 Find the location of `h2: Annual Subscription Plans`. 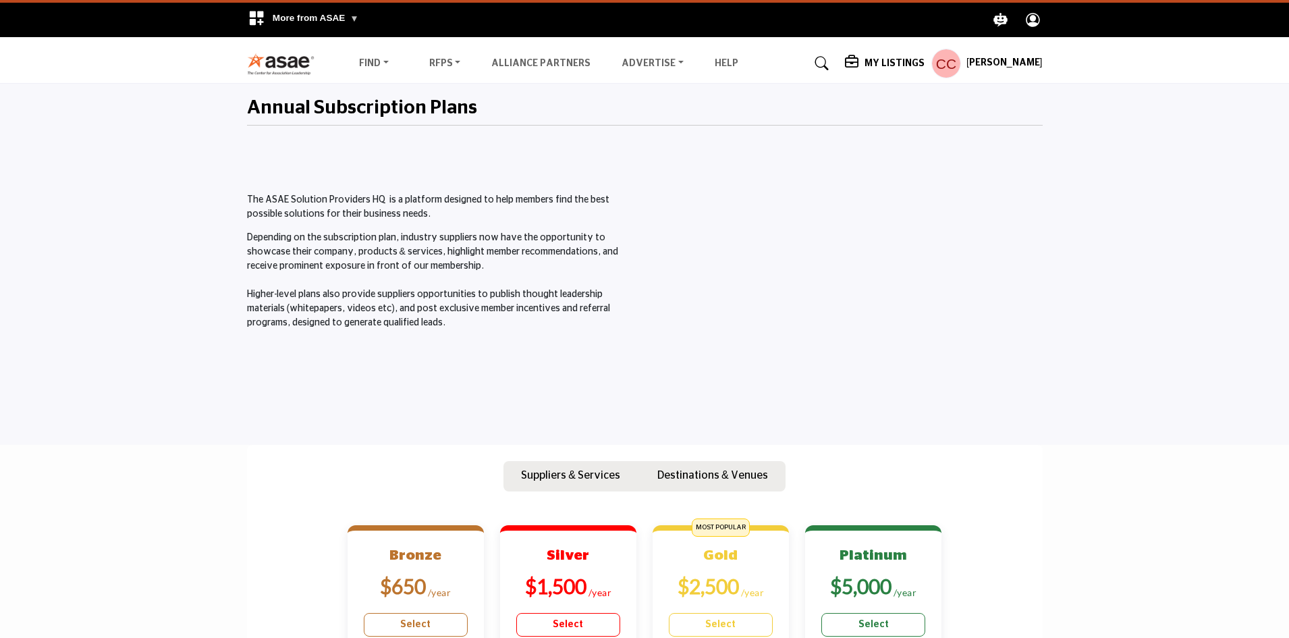

h2: Annual Subscription Plans is located at coordinates (362, 109).